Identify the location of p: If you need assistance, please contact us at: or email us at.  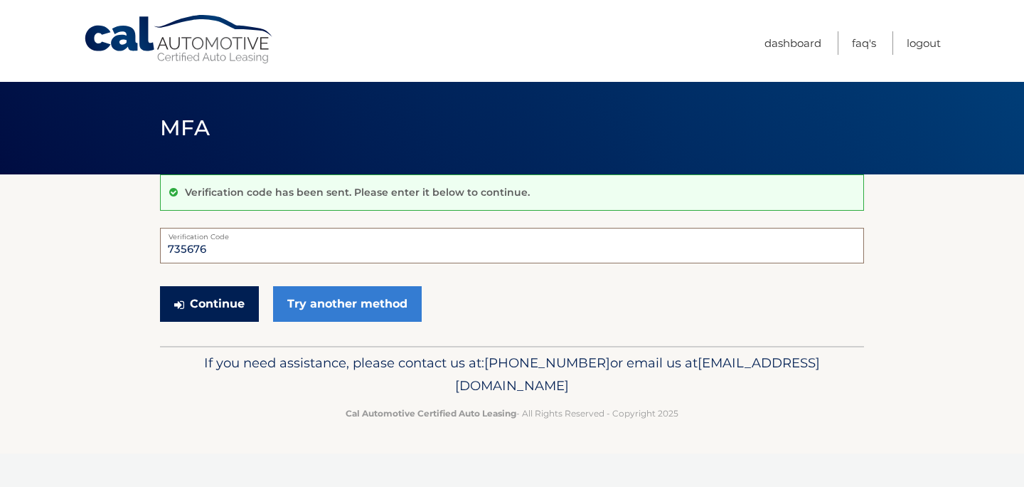
(512, 374).